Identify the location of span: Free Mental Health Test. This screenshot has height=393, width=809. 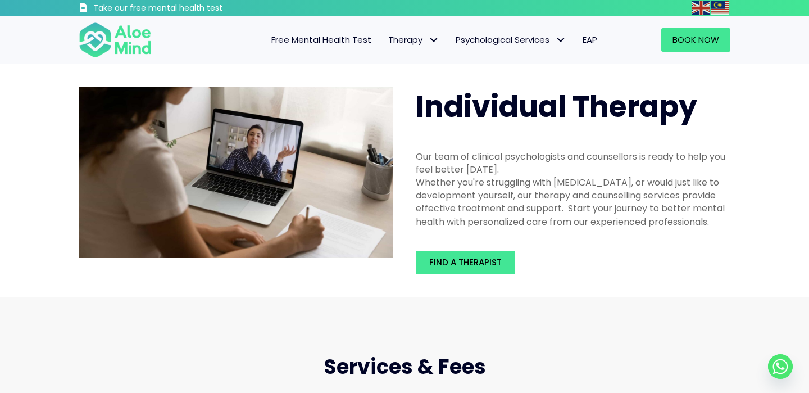
(321, 39).